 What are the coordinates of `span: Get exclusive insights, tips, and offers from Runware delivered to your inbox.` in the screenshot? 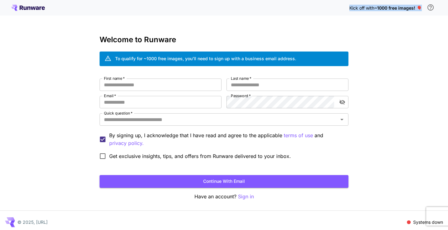 It's located at (200, 156).